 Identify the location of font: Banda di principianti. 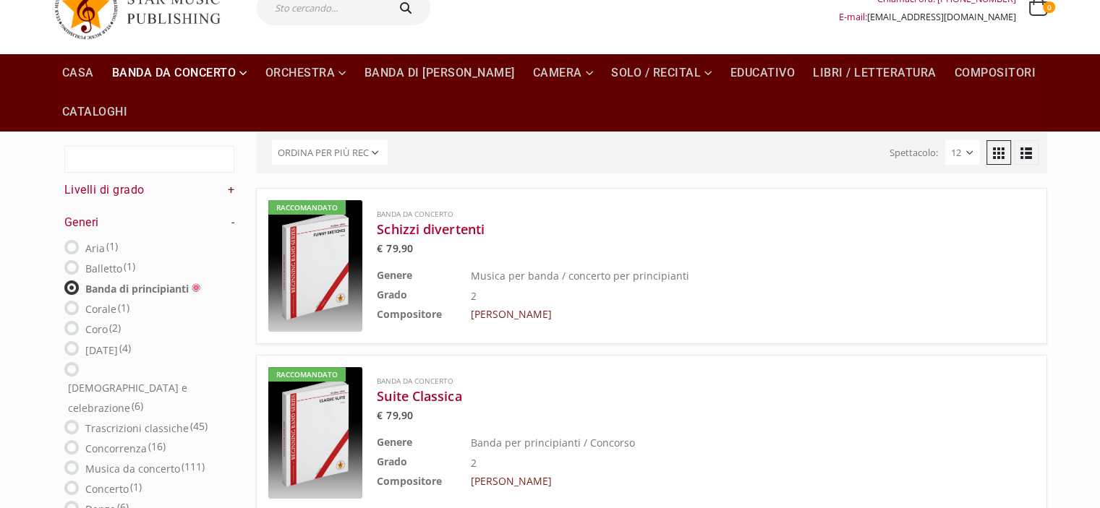
(137, 289).